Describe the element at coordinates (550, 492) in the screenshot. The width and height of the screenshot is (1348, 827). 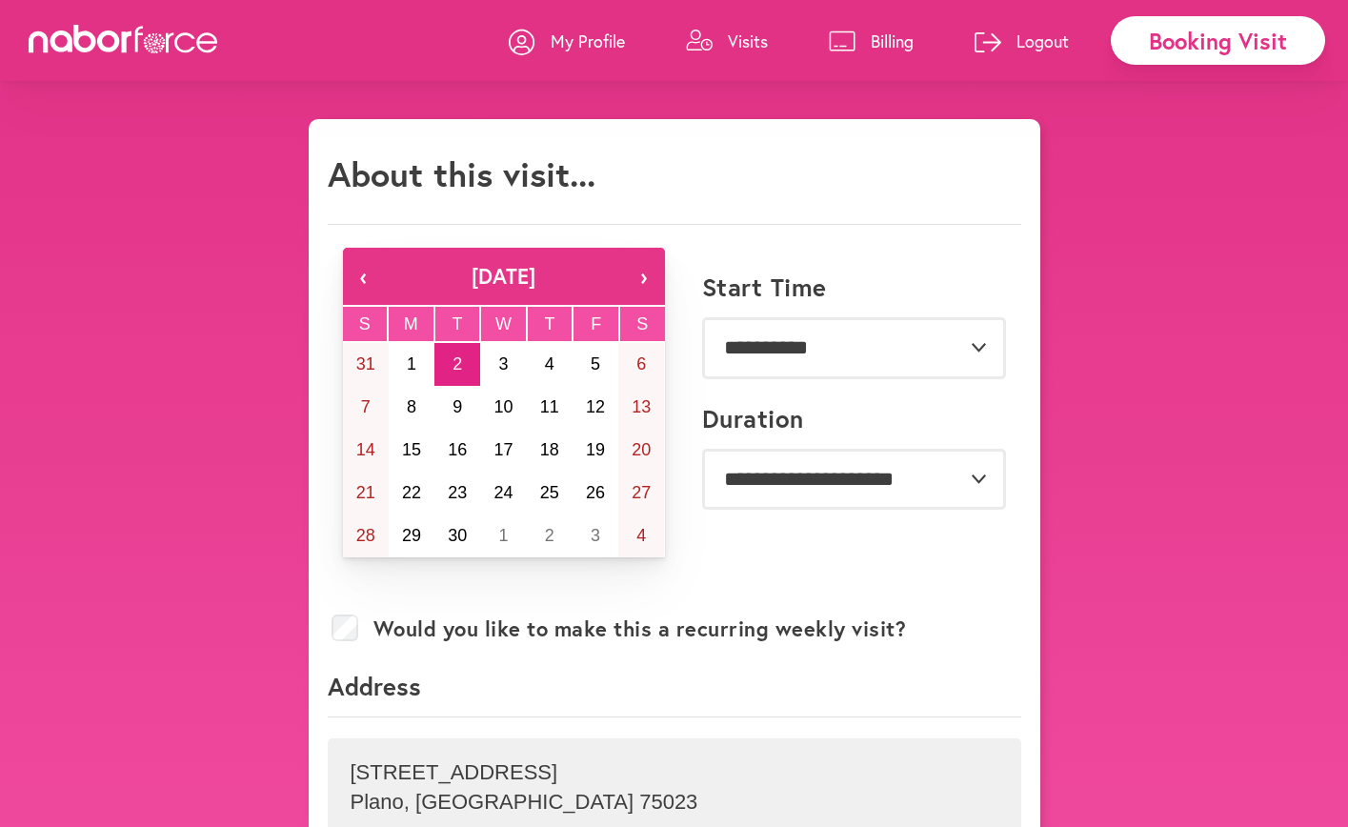
I see `button: September 25, 2025` at that location.